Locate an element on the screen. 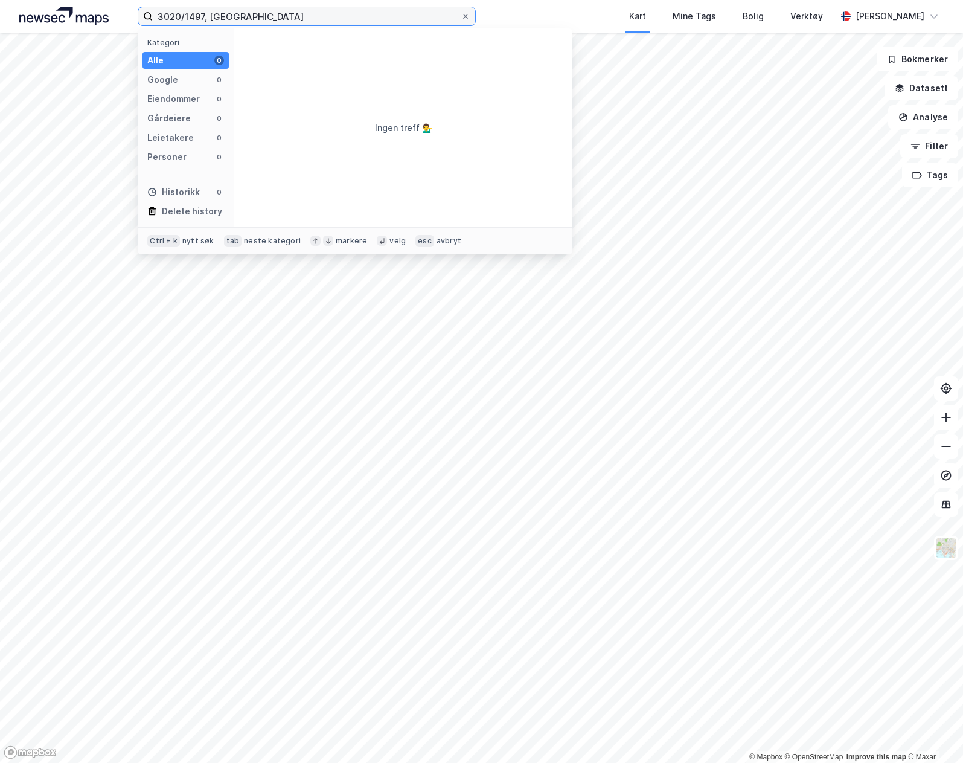  div: neste kategori is located at coordinates (272, 241).